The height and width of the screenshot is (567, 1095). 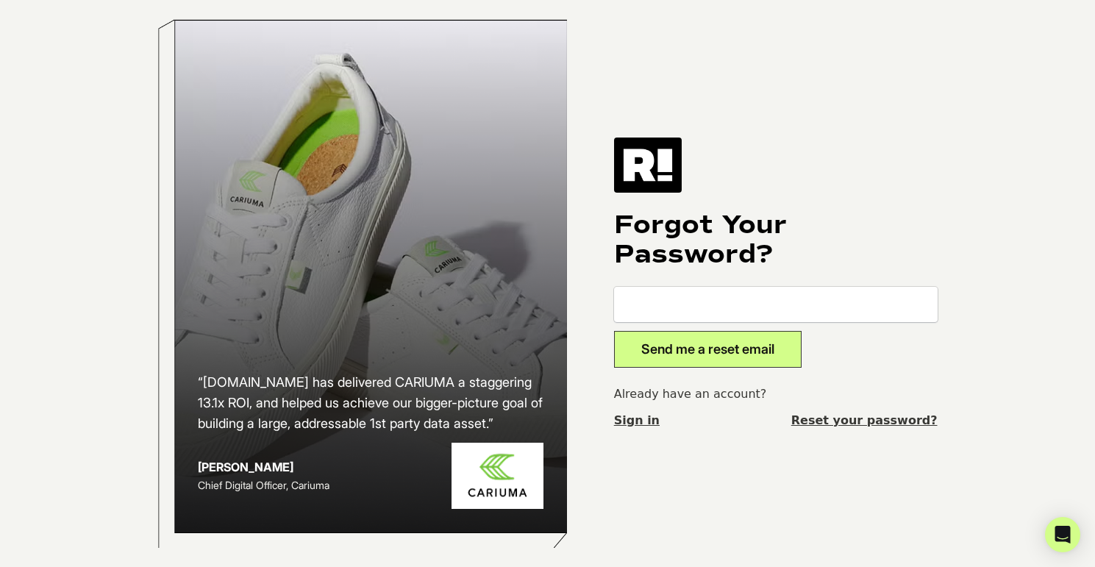 I want to click on p: Already have an account?, so click(x=776, y=394).